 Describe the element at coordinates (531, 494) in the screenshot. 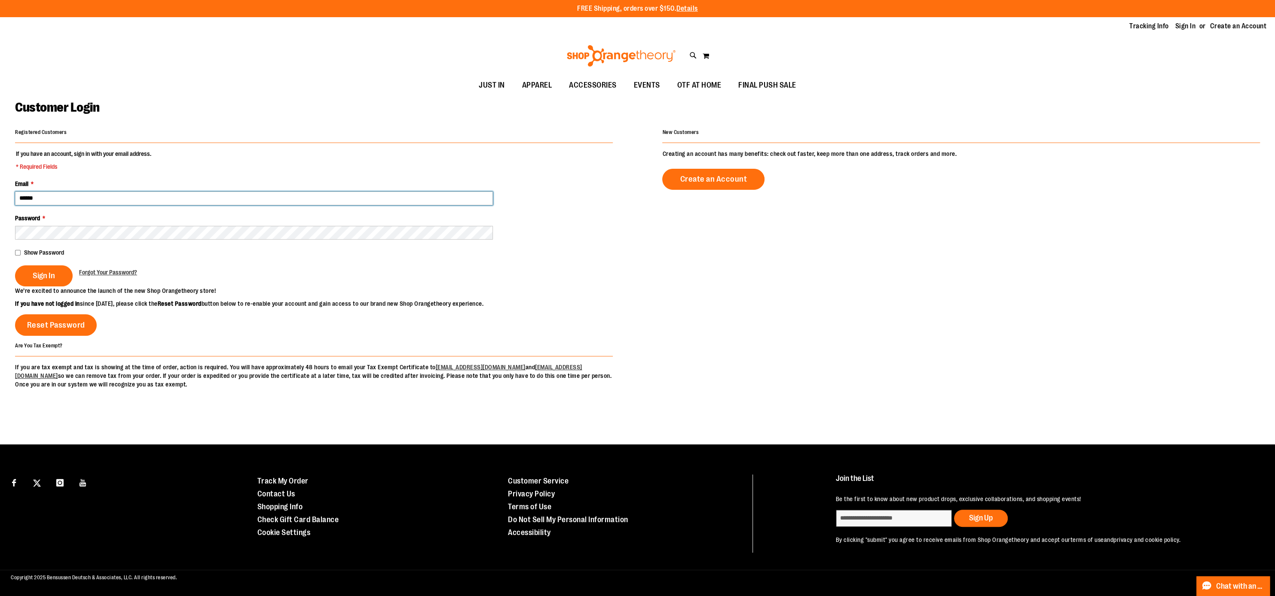

I see `a: Privacy Policy` at that location.